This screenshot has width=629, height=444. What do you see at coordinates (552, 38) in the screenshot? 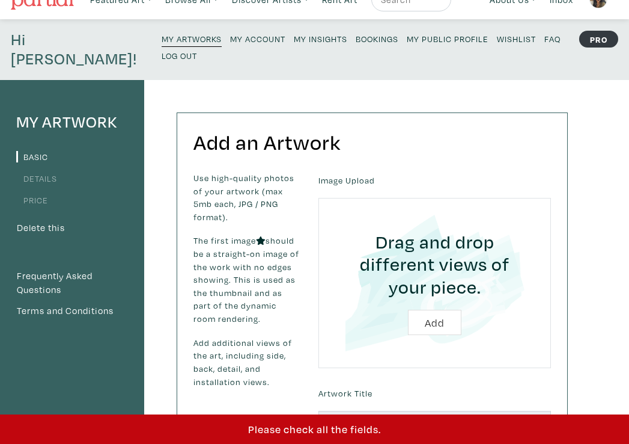
I see `a: FAQ` at bounding box center [552, 38].